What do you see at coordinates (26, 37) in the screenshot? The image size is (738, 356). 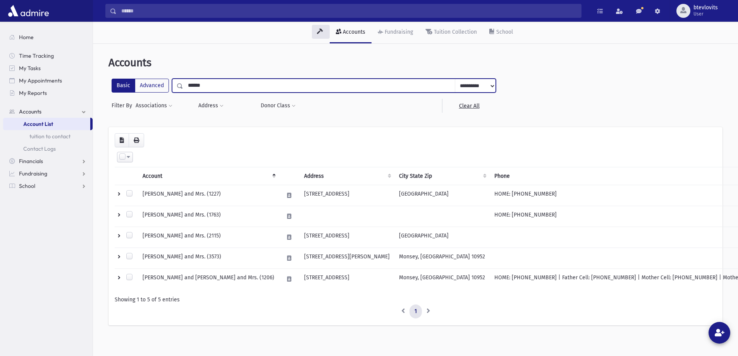 I see `span: Home` at bounding box center [26, 37].